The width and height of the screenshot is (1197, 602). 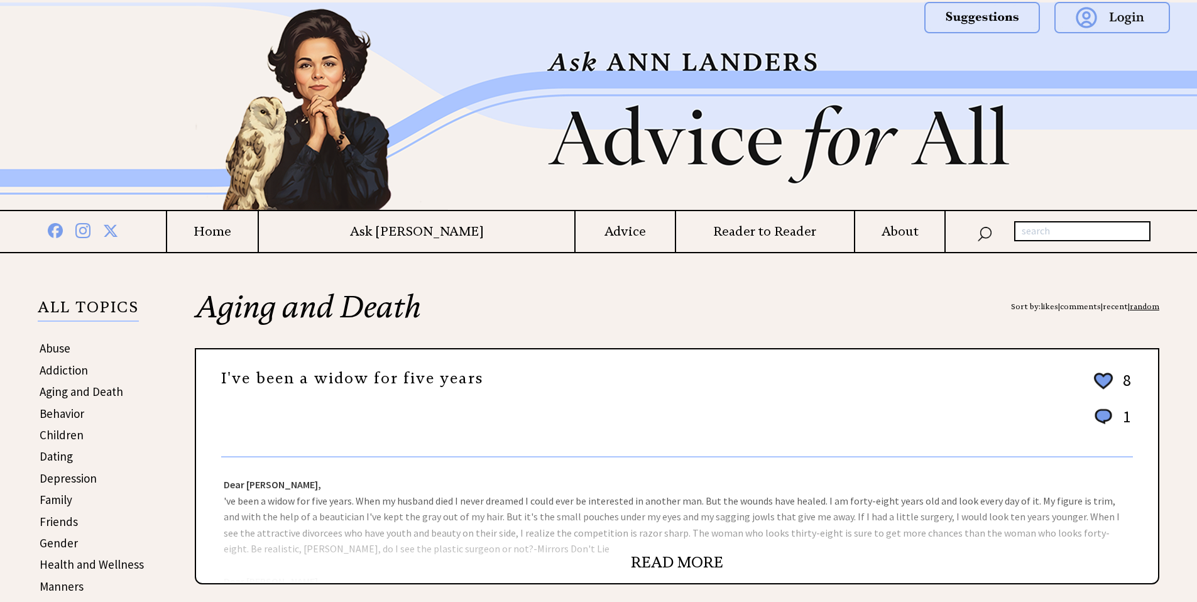 What do you see at coordinates (88, 311) in the screenshot?
I see `p: ALL TOPICS` at bounding box center [88, 311].